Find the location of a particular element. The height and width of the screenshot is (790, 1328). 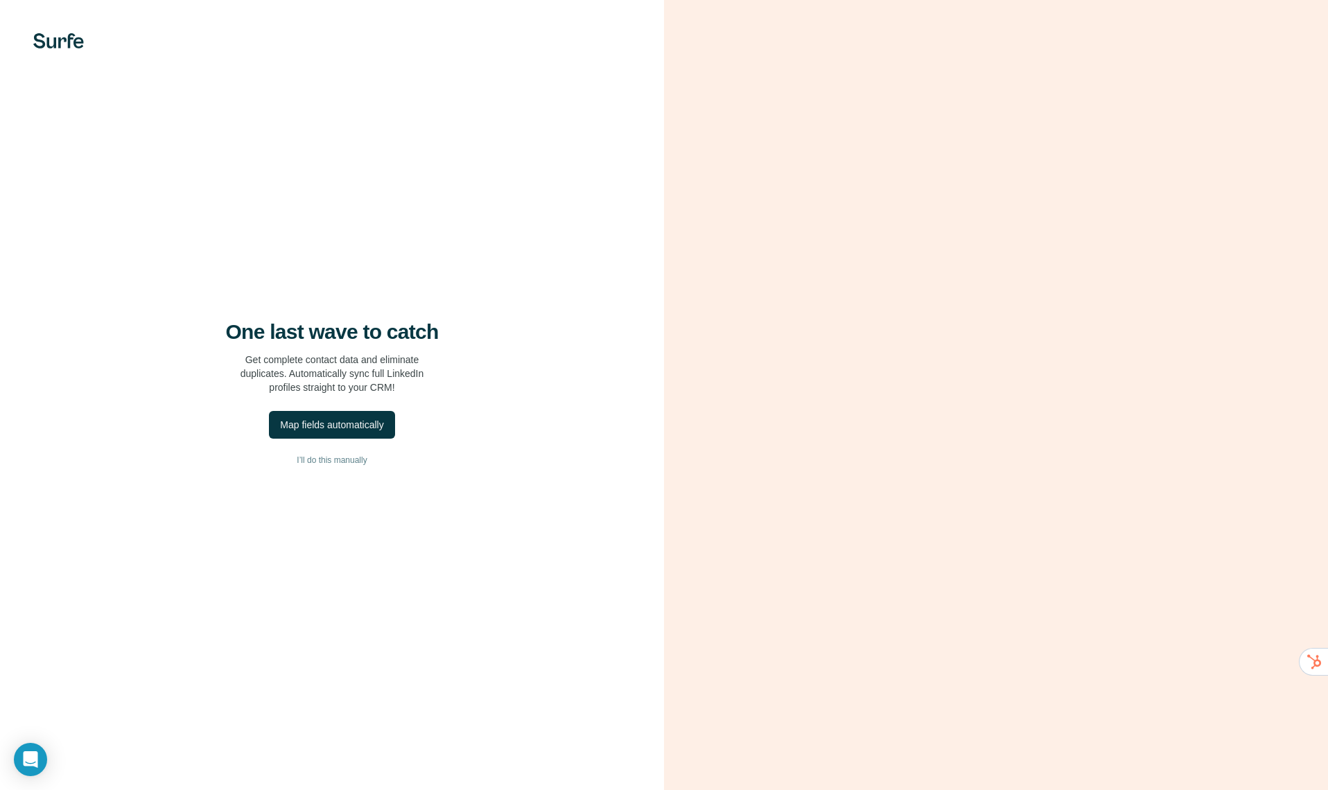

h4: One last wave to catch is located at coordinates (332, 332).